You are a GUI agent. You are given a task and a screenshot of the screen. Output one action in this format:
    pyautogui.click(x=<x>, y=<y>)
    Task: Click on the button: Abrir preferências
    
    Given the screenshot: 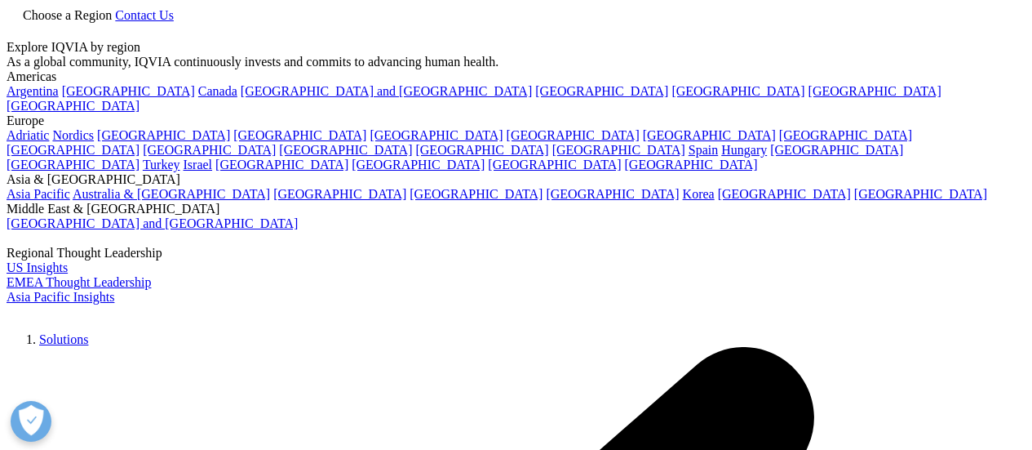 What is the action you would take?
    pyautogui.click(x=31, y=421)
    